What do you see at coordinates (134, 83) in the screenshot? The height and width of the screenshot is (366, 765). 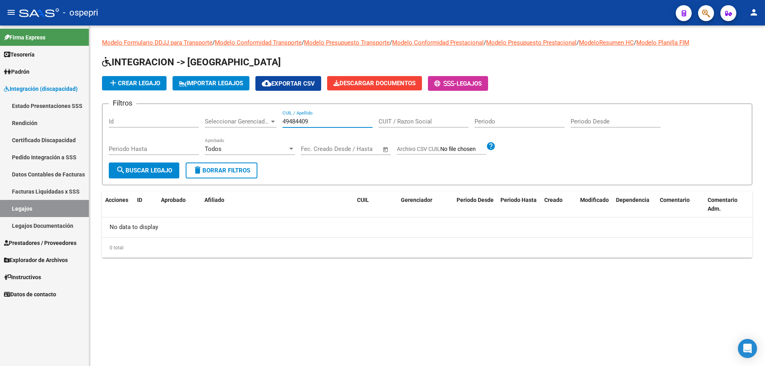 I see `span: Crear Legajo` at bounding box center [134, 83].